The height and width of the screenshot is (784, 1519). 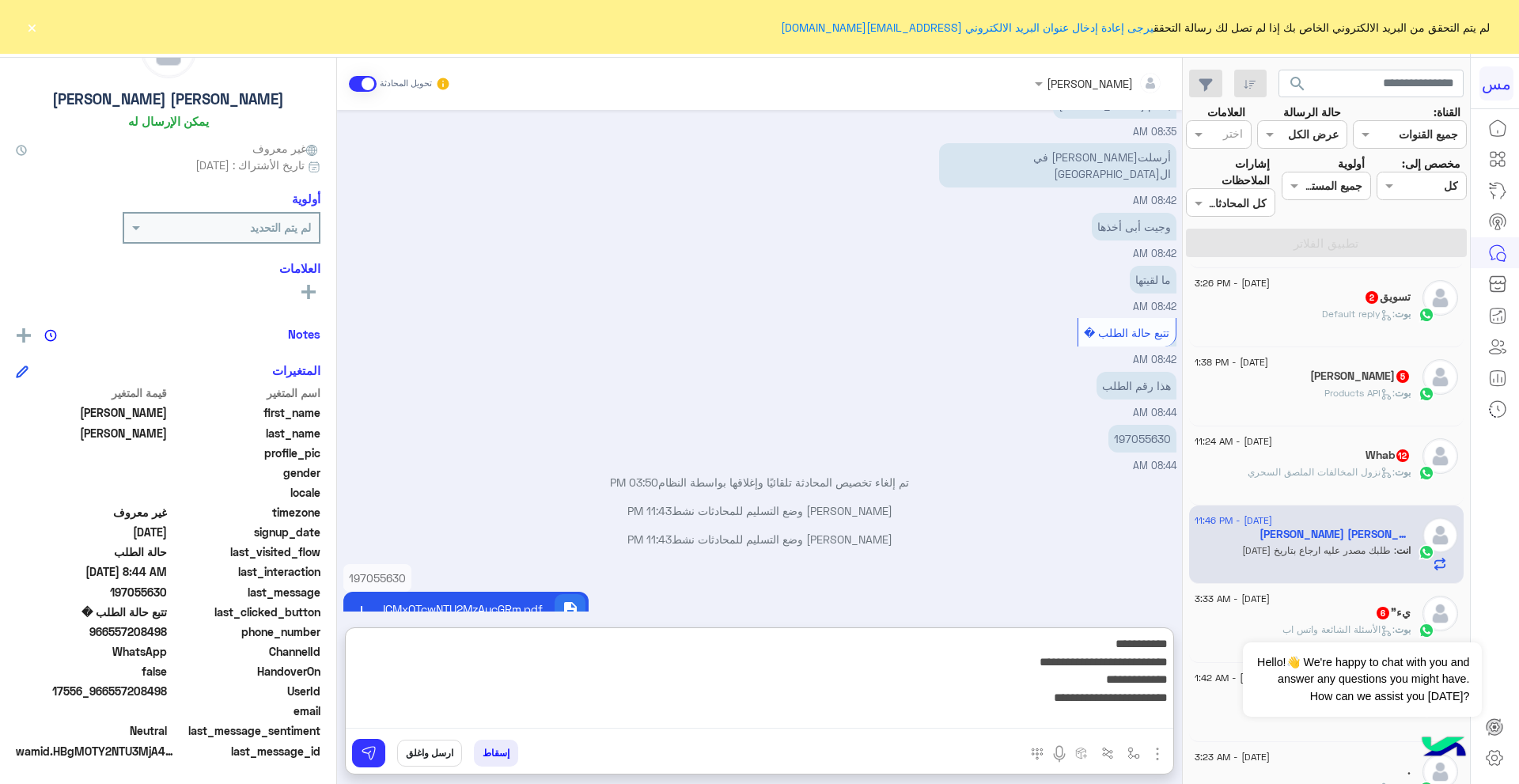 What do you see at coordinates (246, 551) in the screenshot?
I see `span: last_visited_flow` at bounding box center [246, 551].